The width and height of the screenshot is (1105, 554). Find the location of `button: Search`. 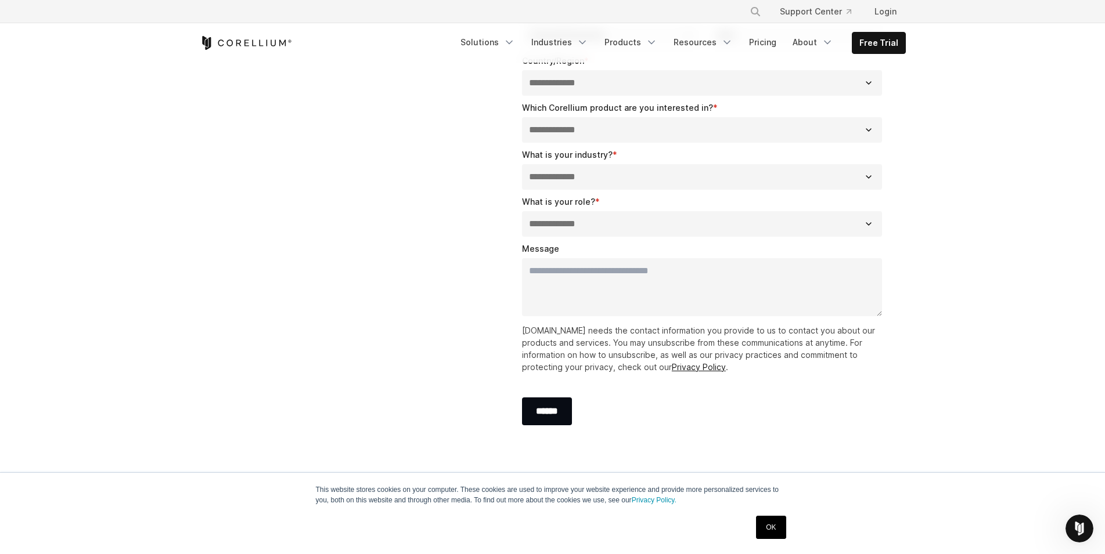

button: Search is located at coordinates (755, 12).